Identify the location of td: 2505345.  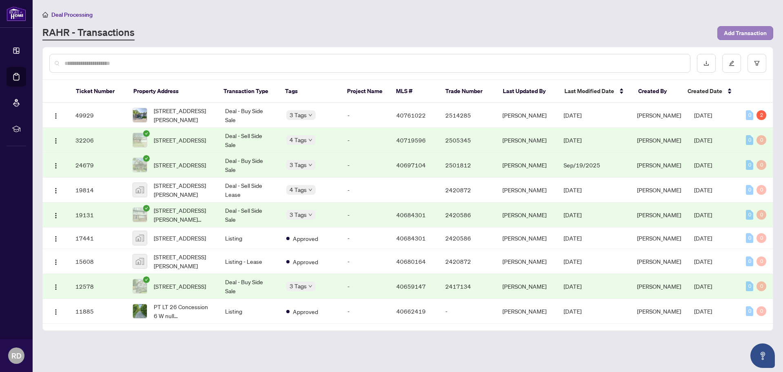
(468, 140).